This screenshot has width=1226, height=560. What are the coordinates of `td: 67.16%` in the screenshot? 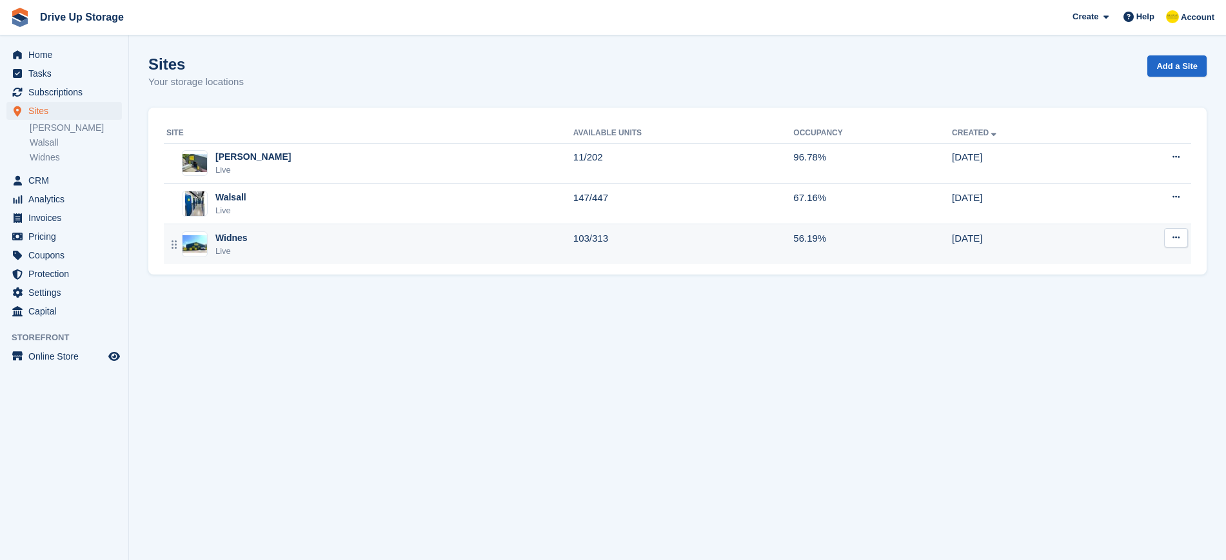 It's located at (872, 204).